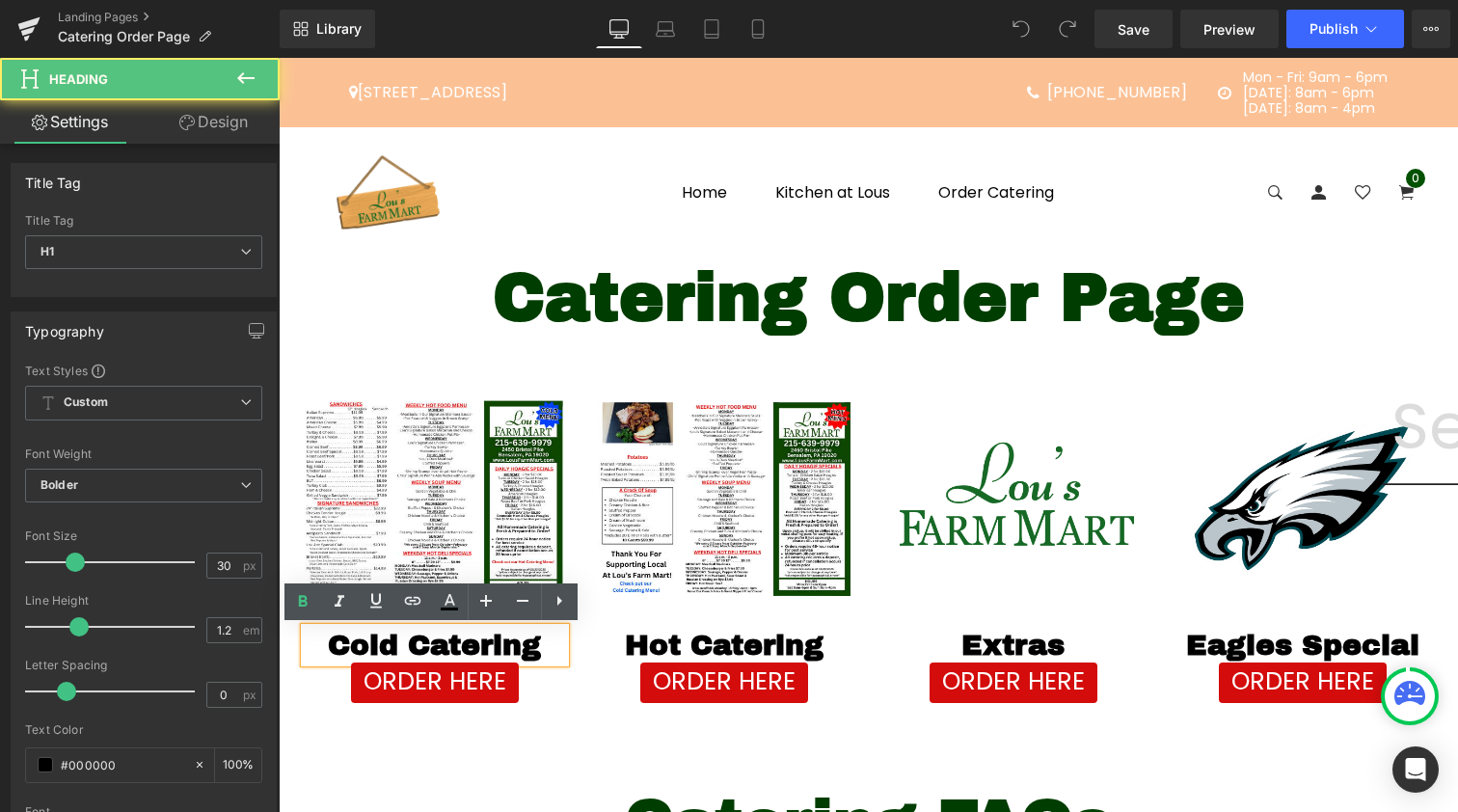 The width and height of the screenshot is (1458, 812). Describe the element at coordinates (86, 402) in the screenshot. I see `b: Custom` at that location.